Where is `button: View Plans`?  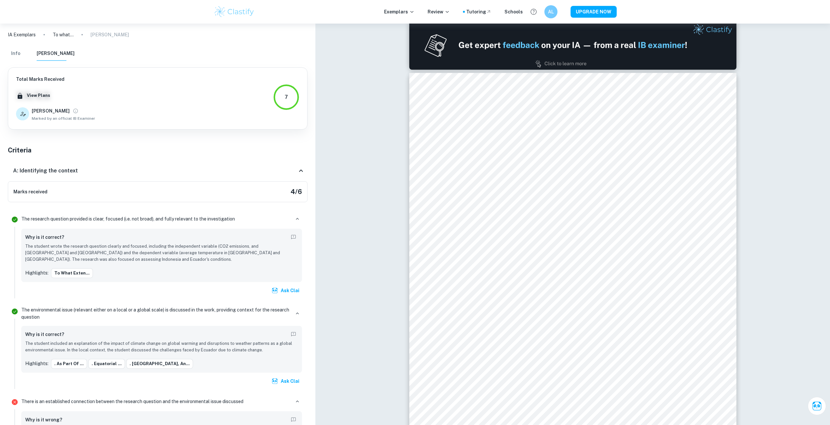 button: View Plans is located at coordinates (38, 96).